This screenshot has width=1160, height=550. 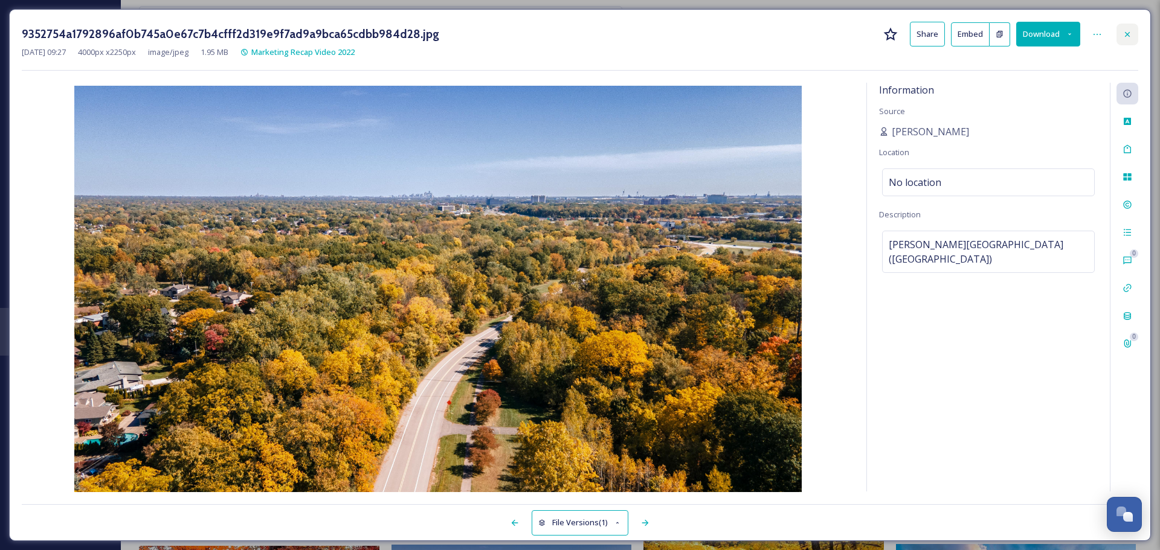 What do you see at coordinates (894, 152) in the screenshot?
I see `span: Location` at bounding box center [894, 152].